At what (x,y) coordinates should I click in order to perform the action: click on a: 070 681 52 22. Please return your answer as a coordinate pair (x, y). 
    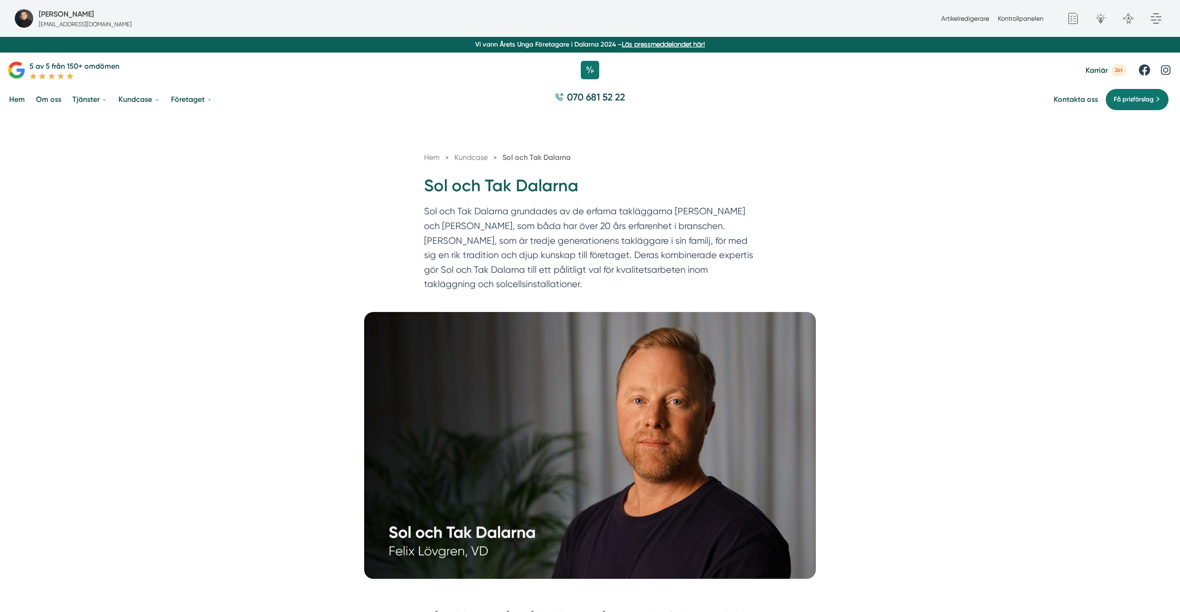
    Looking at the image, I should click on (590, 99).